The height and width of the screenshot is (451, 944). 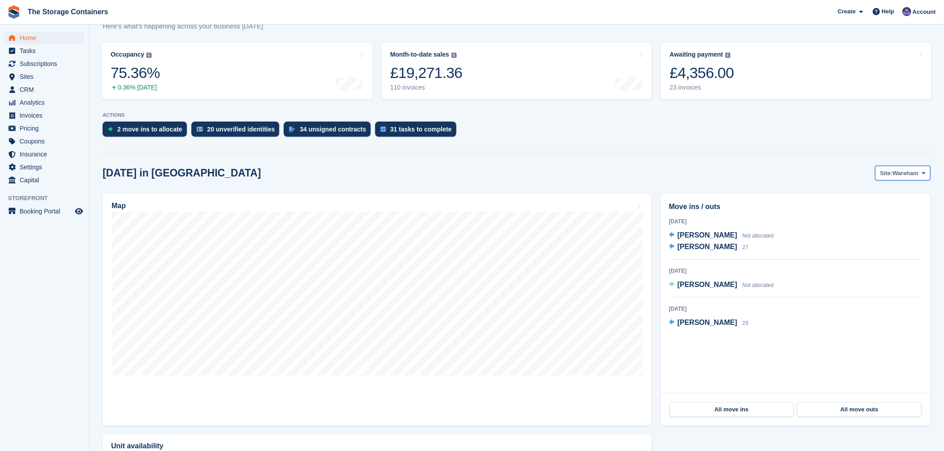 What do you see at coordinates (46, 141) in the screenshot?
I see `span: Coupons` at bounding box center [46, 141].